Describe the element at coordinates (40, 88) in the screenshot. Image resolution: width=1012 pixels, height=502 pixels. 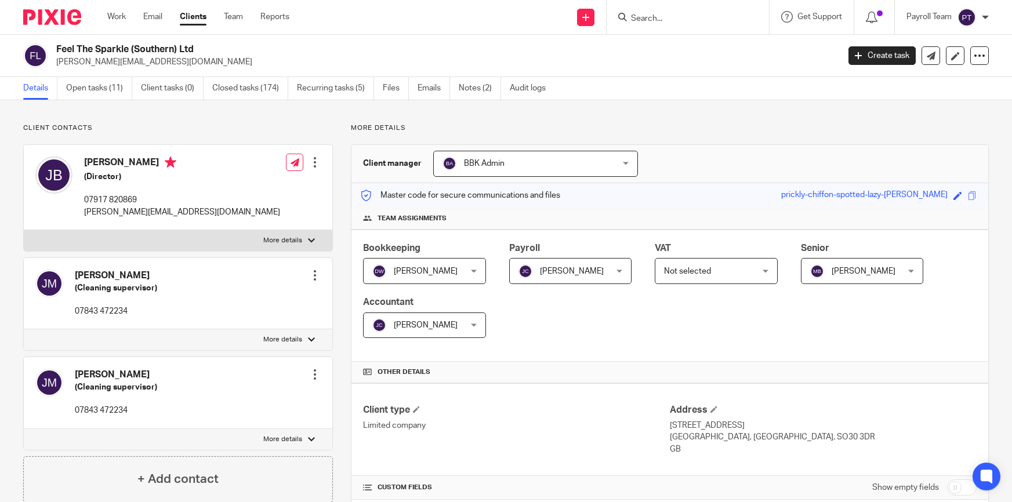
I see `a: Details` at that location.